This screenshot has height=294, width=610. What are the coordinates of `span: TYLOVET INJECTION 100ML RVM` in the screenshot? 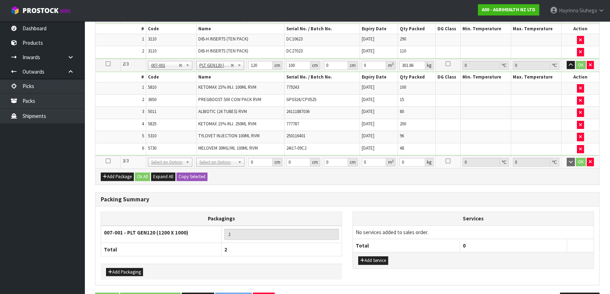 It's located at (229, 136).